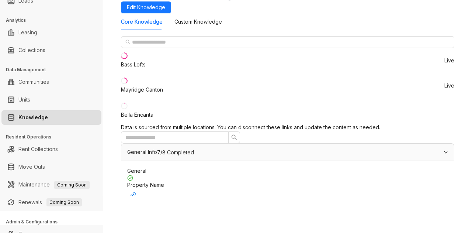 This screenshot has width=472, height=233. What do you see at coordinates (54, 20) in the screenshot?
I see `h3: Analytics` at bounding box center [54, 20].